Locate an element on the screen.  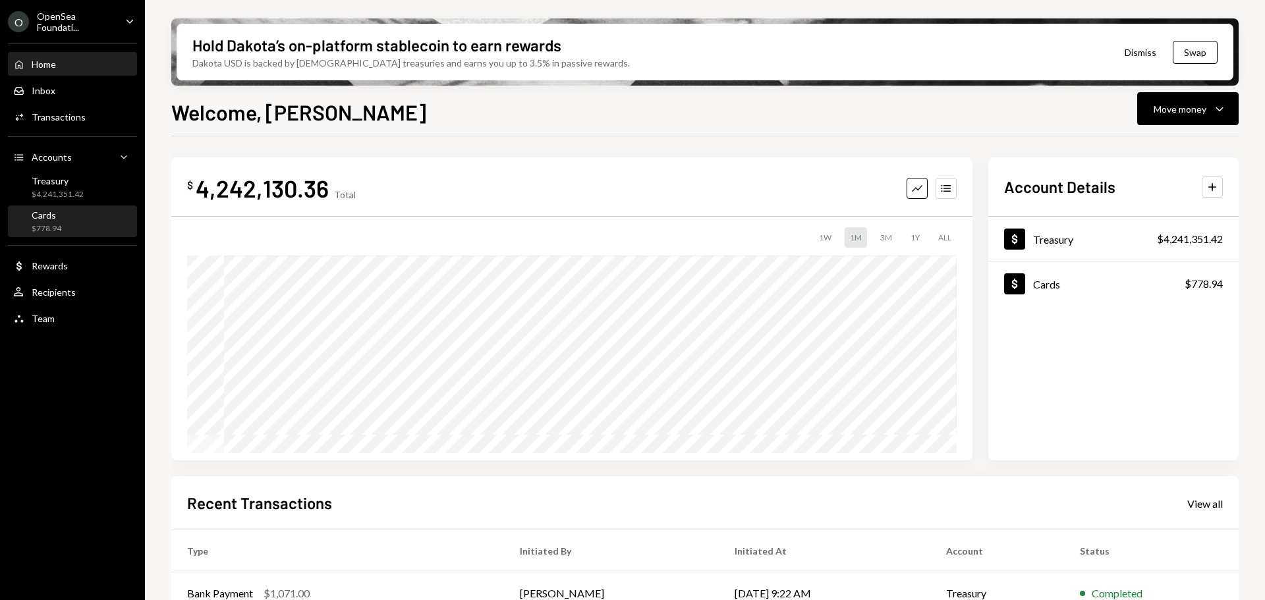
div: OpenSea Foundati... is located at coordinates (76, 22).